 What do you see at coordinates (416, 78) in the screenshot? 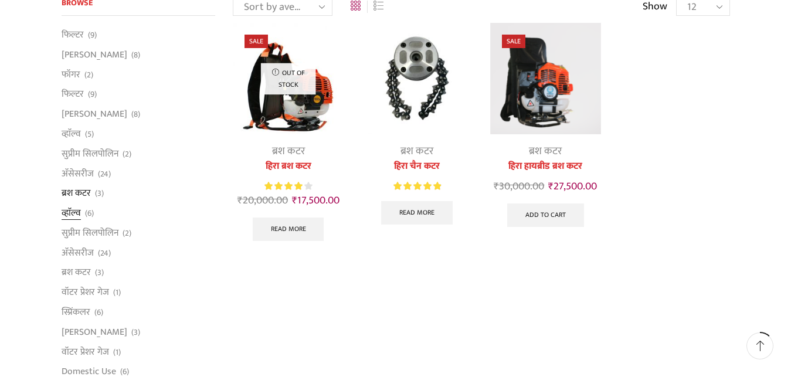
I see `img: Chain Cutter` at bounding box center [416, 78].